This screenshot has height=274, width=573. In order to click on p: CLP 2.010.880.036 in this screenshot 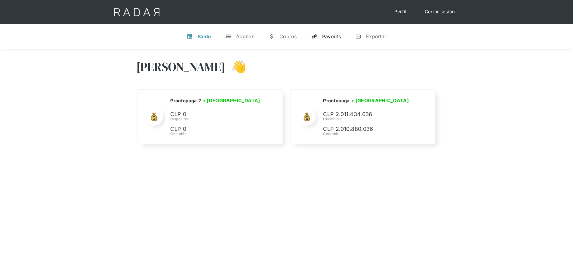, I will do `click(368, 129)`.